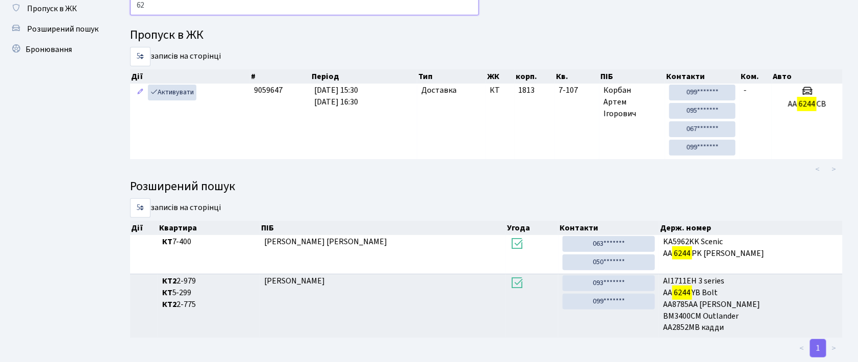 Image resolution: width=858 pixels, height=362 pixels. Describe the element at coordinates (535, 77) in the screenshot. I see `th: корп.` at that location.